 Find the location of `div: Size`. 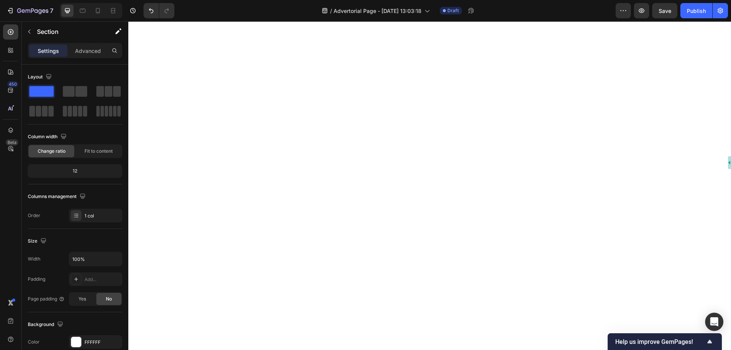

div: Size is located at coordinates (38, 241).